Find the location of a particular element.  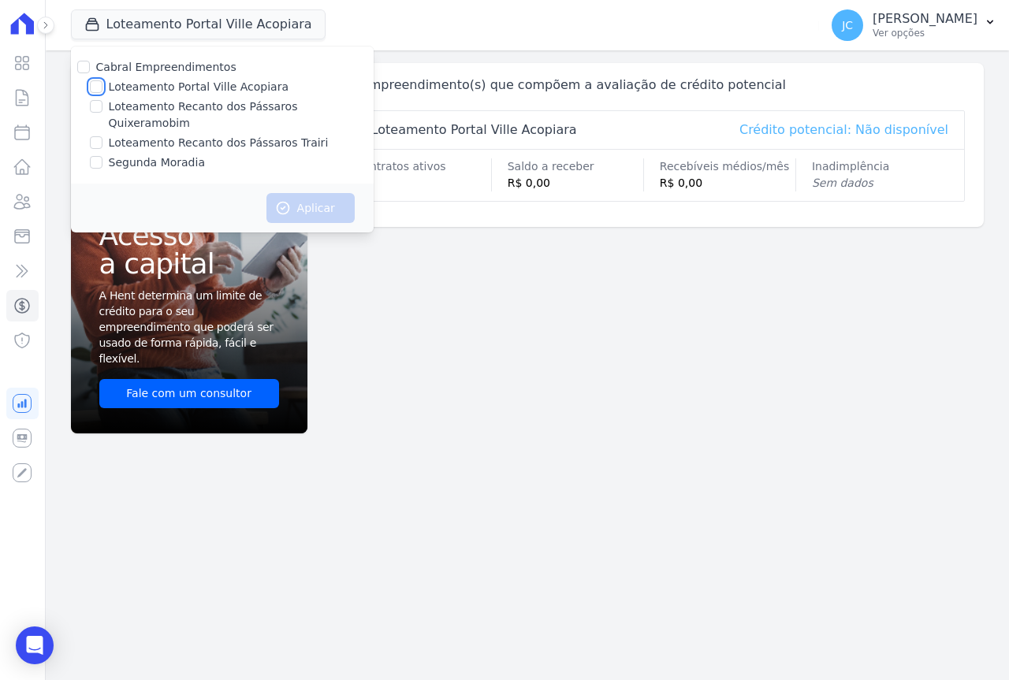

div: Contratos ativos is located at coordinates (423, 166).